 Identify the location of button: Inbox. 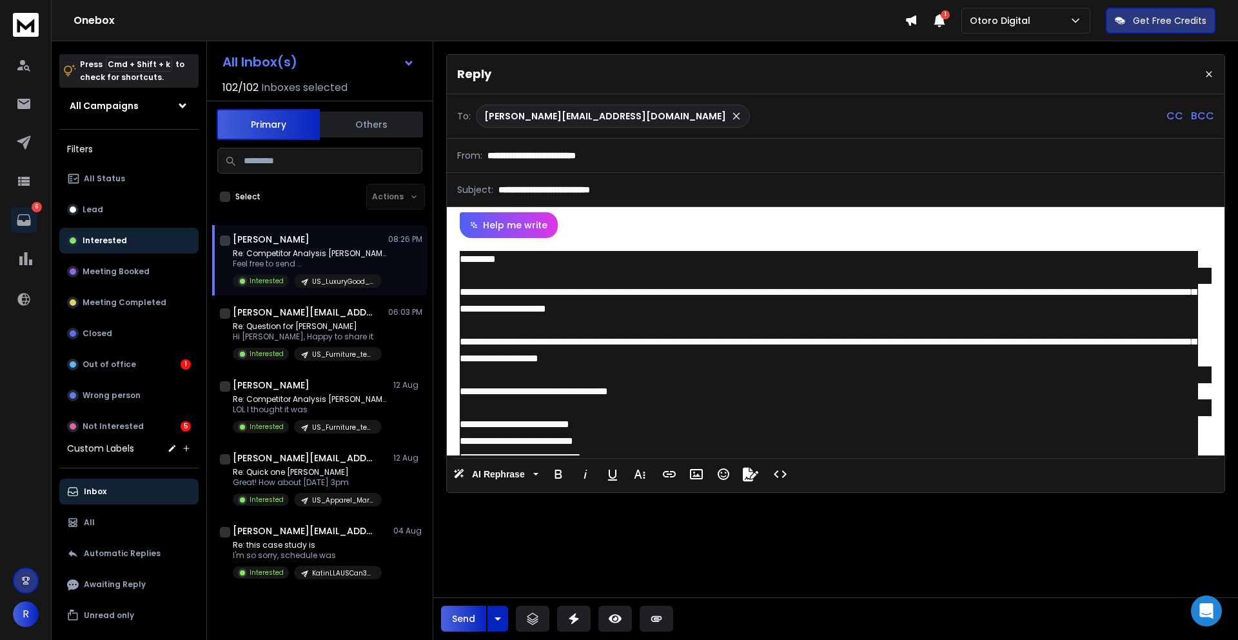
(129, 491).